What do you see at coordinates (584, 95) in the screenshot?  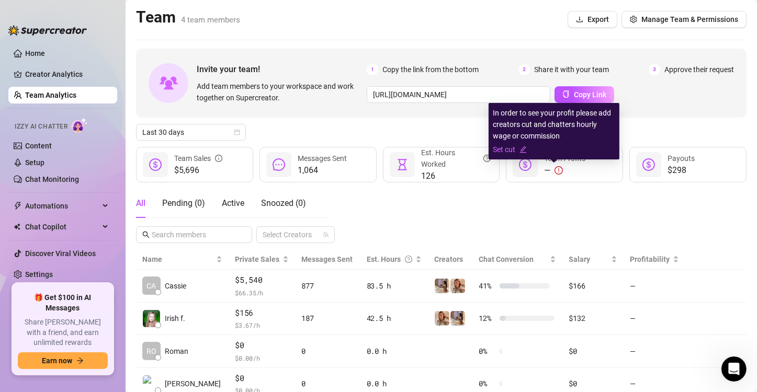 I see `button: Copy Link` at bounding box center [584, 95].